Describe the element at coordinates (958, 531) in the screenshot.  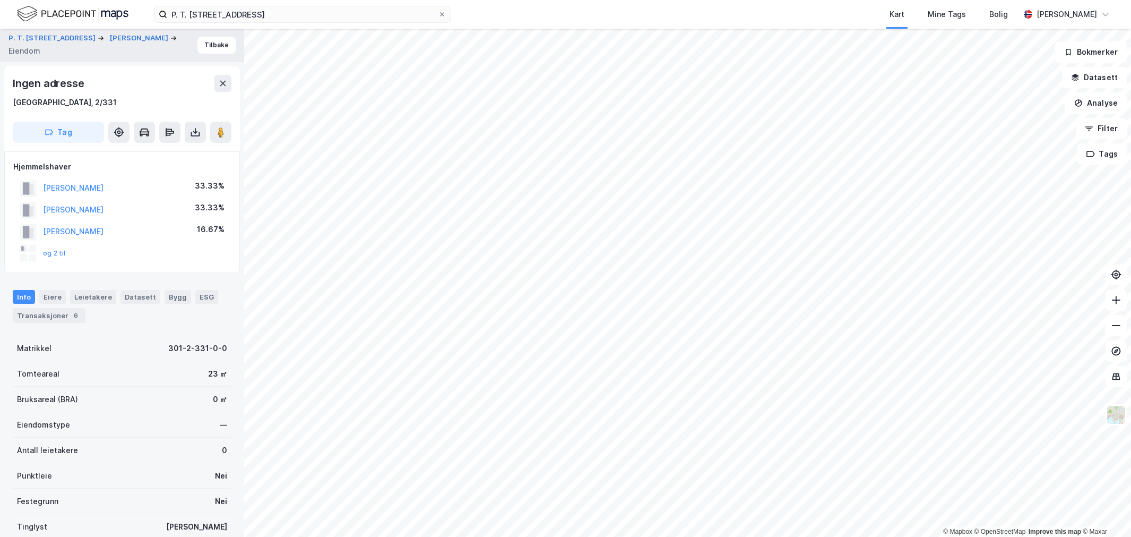
I see `a: Mapbox` at that location.